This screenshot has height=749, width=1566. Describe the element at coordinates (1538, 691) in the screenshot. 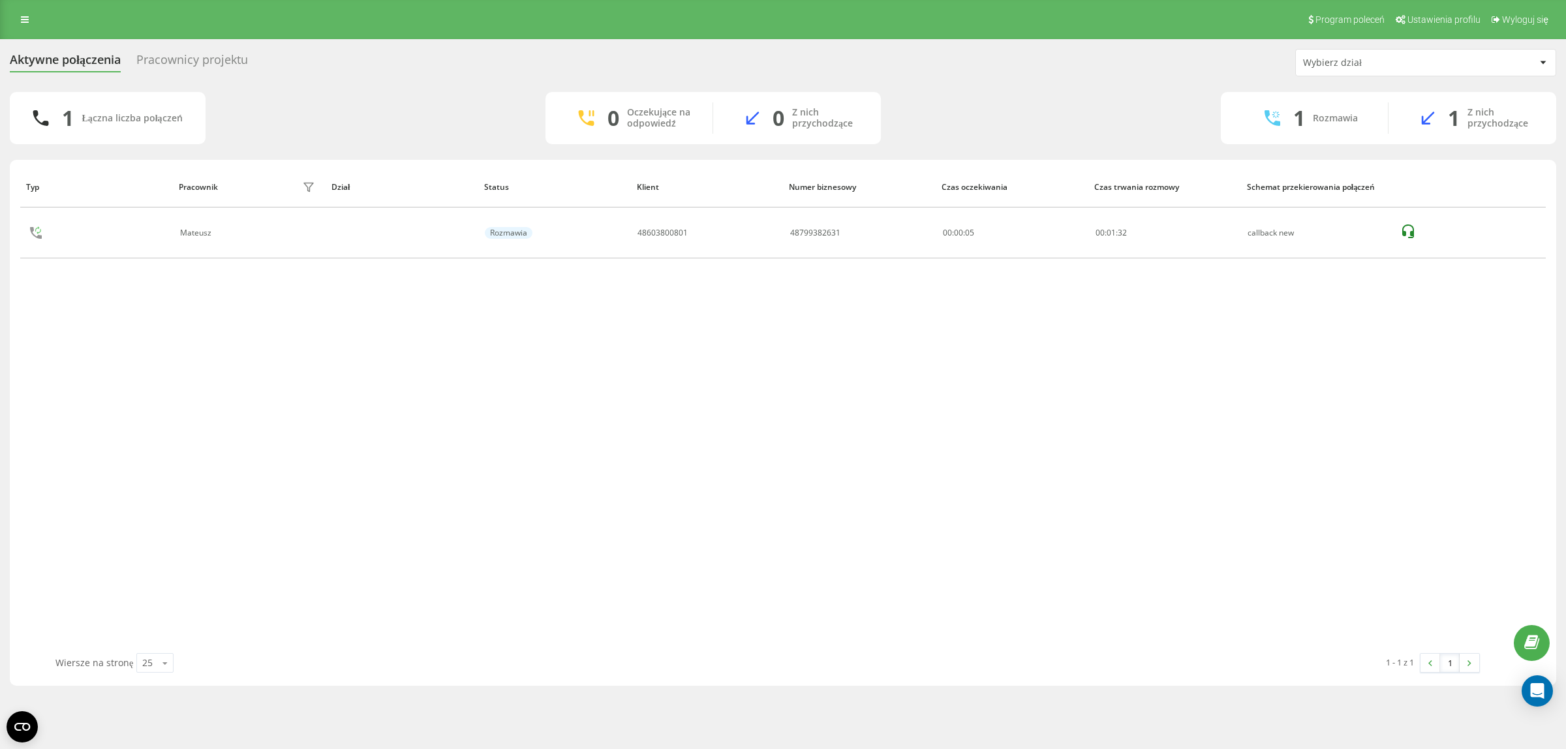

I see `div: Open Intercom Messenger` at that location.